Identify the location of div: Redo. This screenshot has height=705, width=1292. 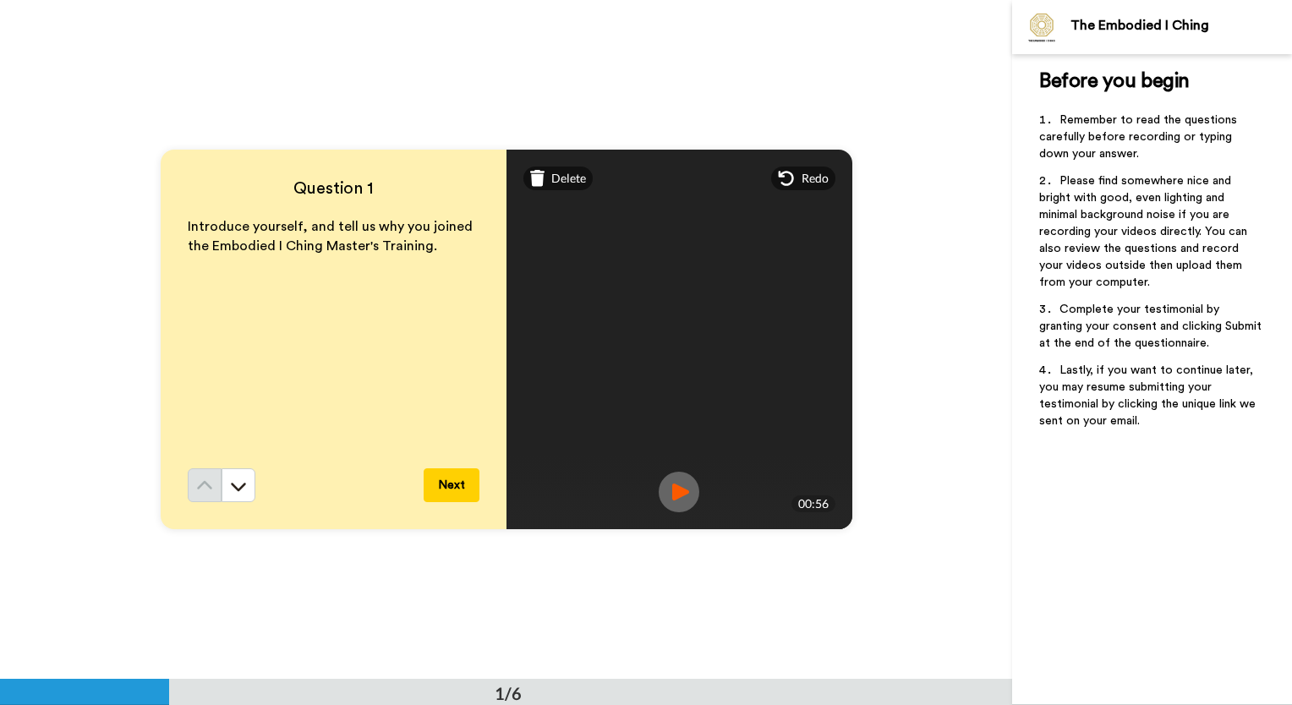
(803, 178).